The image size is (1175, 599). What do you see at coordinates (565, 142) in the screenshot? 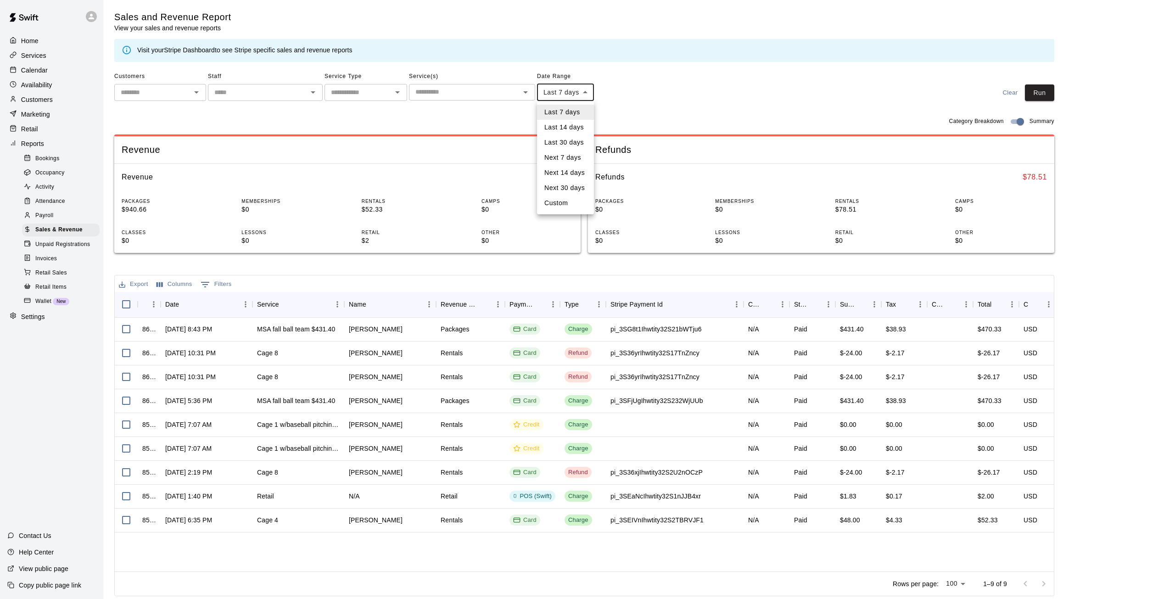
I see `li: Last 30 days` at bounding box center [565, 142].